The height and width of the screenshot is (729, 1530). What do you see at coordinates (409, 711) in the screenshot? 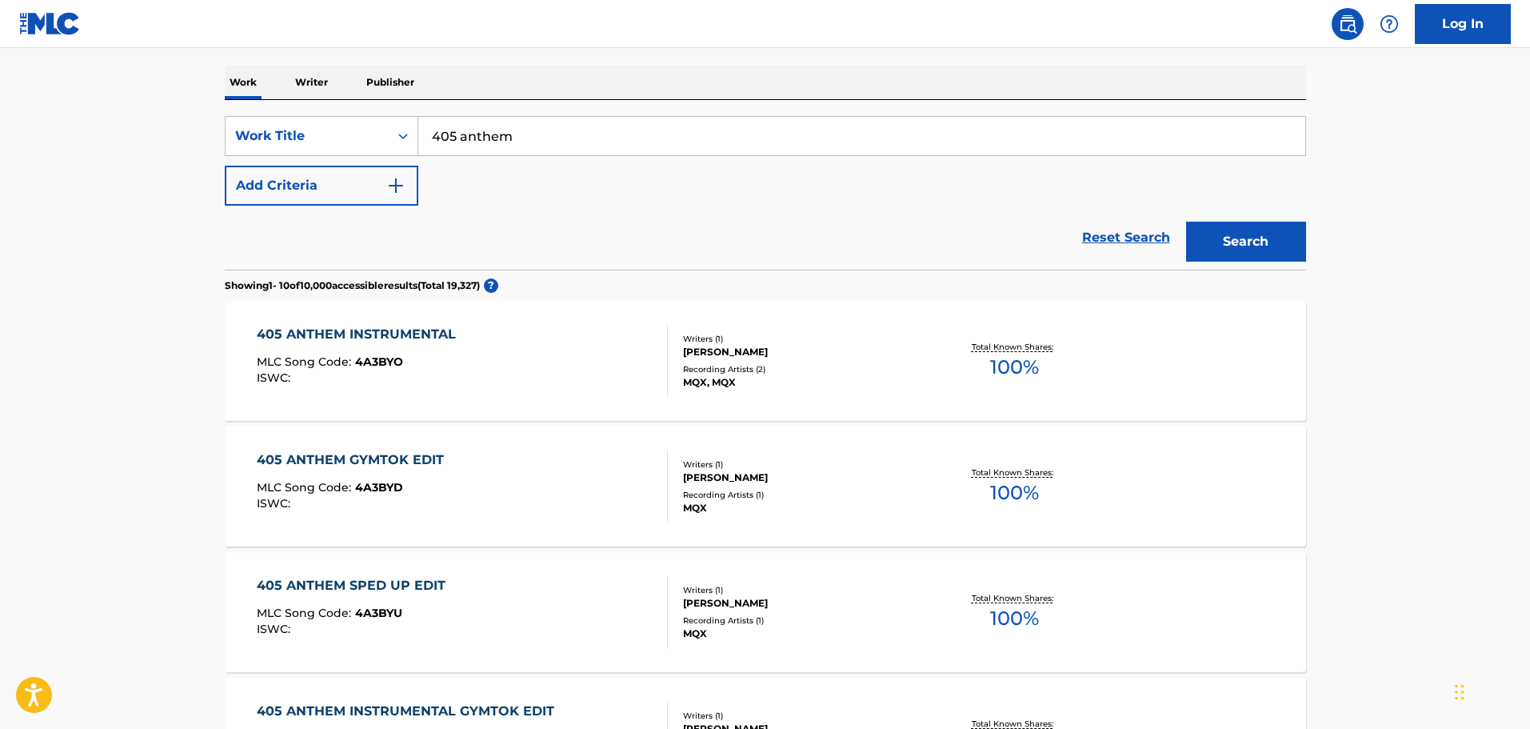
I see `div: 405 ANTHEM INSTRUMENTAL GYMTOK EDIT` at bounding box center [409, 711].